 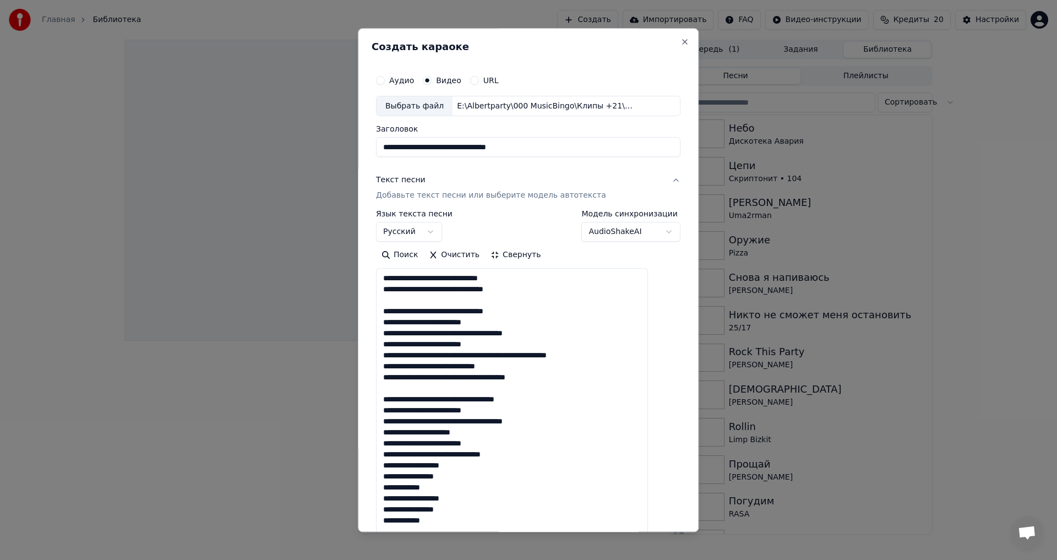 What do you see at coordinates (415, 106) in the screenshot?
I see `div: Выбрать файл` at bounding box center [415, 106].